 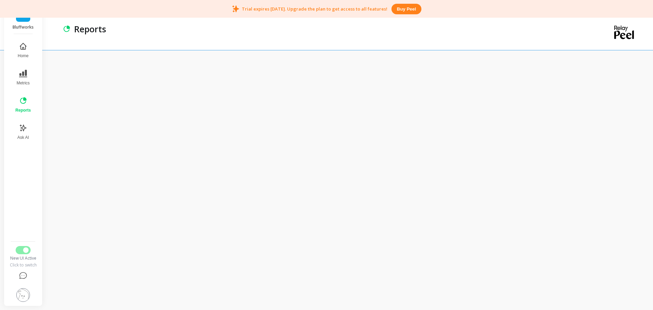 I want to click on p: Bluffworks, so click(x=23, y=27).